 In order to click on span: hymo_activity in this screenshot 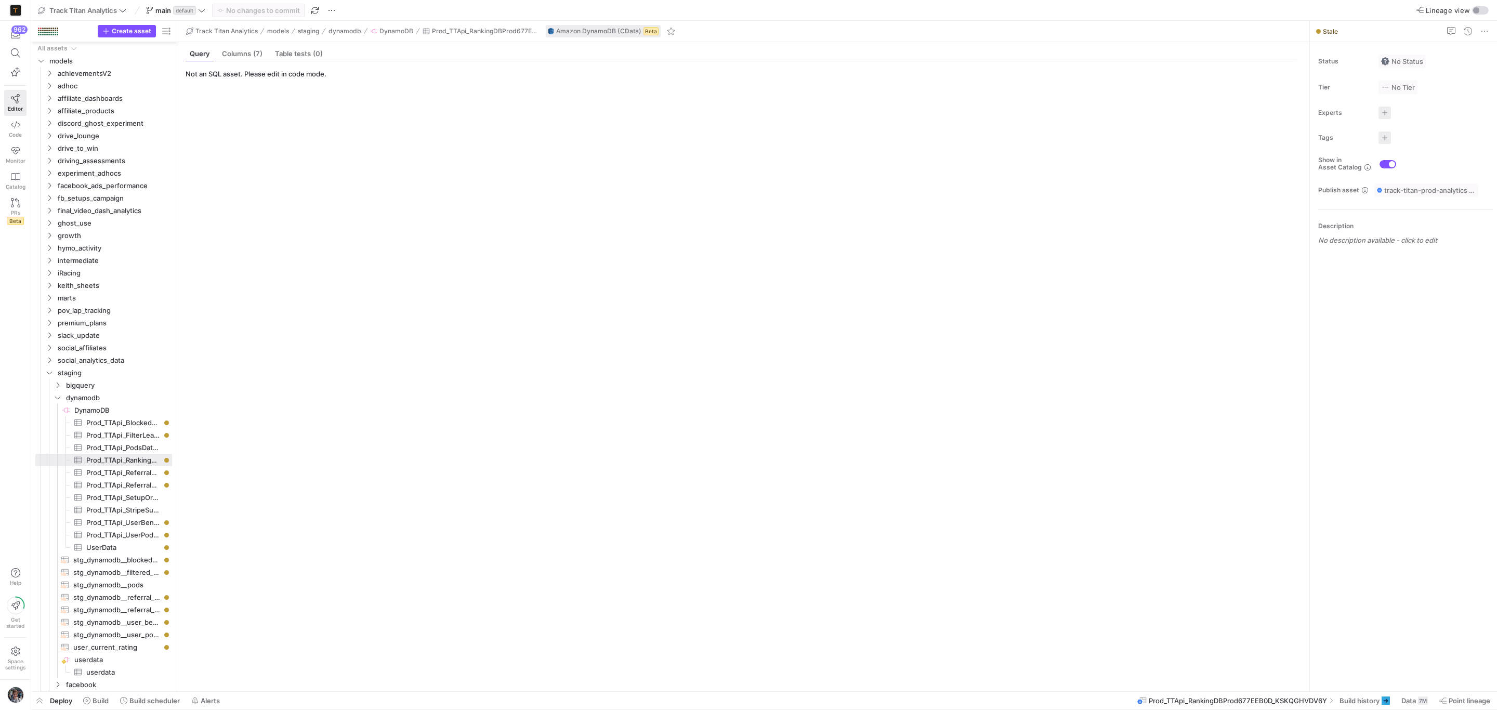, I will do `click(114, 248)`.